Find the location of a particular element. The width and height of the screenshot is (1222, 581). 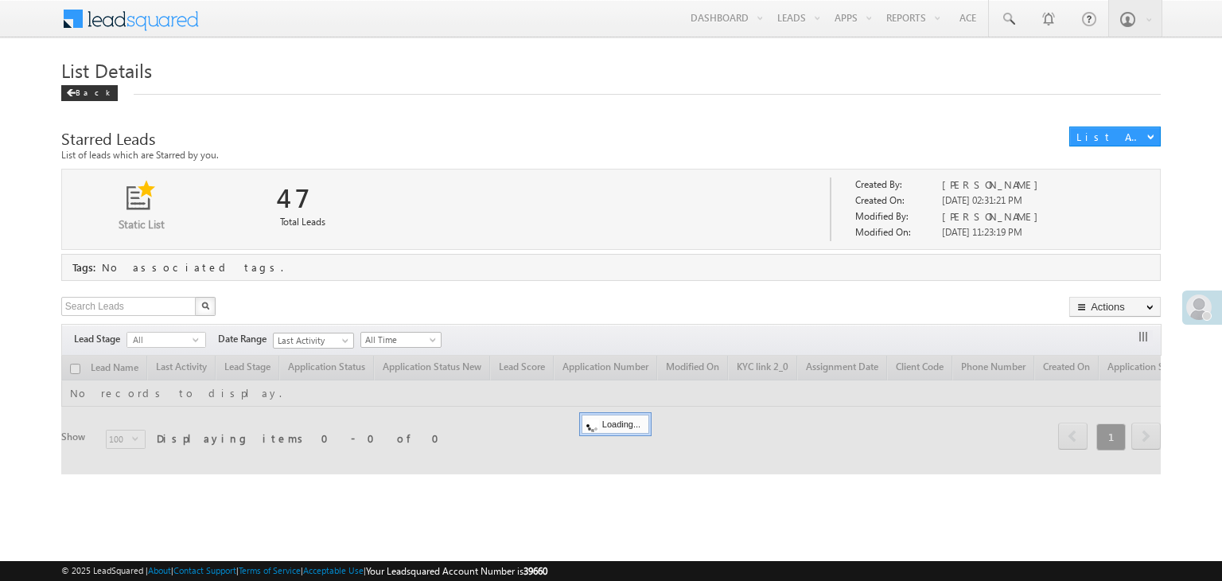

span: Tags: is located at coordinates (84, 266).